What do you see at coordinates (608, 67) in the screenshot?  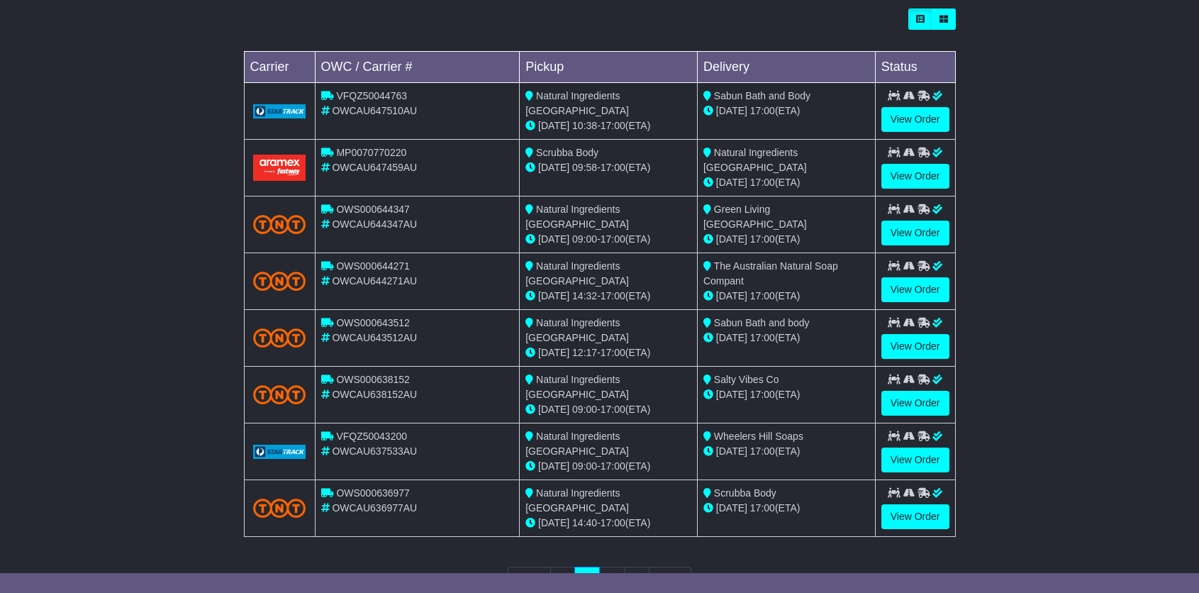 I see `td: Pickup` at bounding box center [608, 67].